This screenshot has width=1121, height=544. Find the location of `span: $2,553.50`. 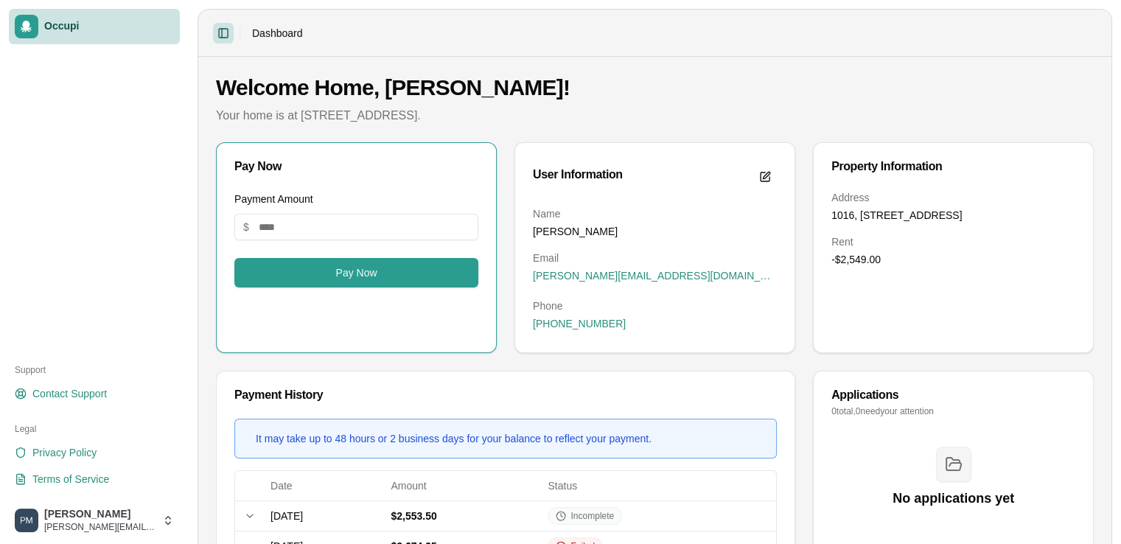

span: $2,553.50 is located at coordinates (414, 516).